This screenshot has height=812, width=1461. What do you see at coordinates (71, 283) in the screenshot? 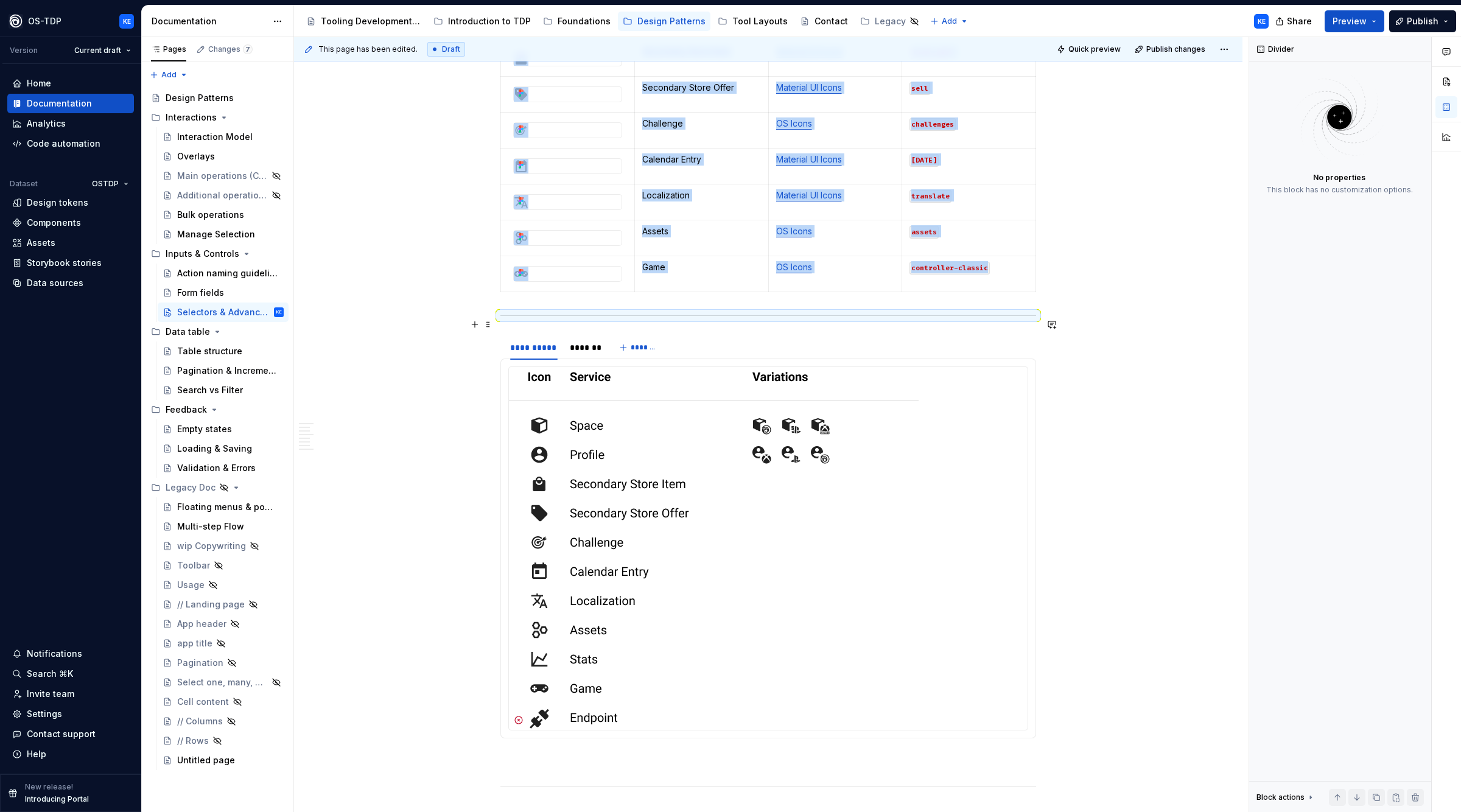
I see `a: Data sources` at bounding box center [71, 283].